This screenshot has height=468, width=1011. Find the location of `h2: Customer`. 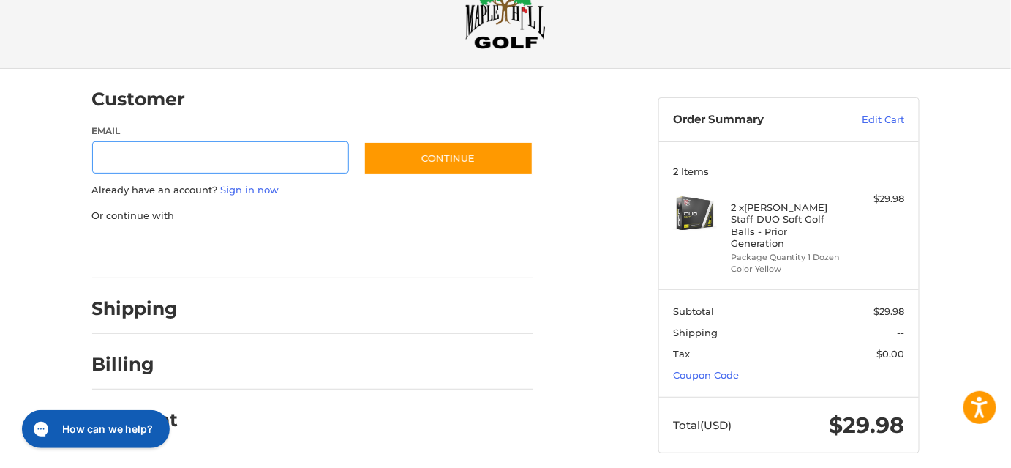

h2: Customer is located at coordinates (139, 99).